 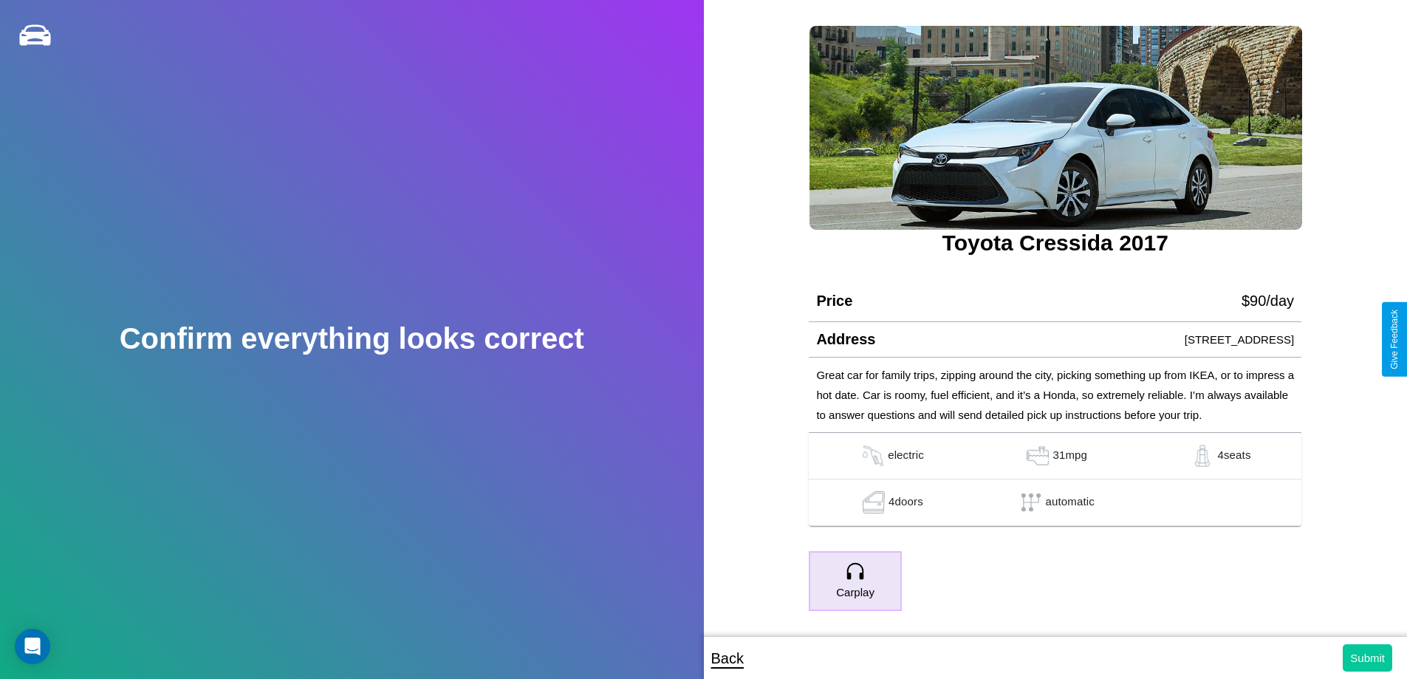 I want to click on p: electric, so click(x=905, y=456).